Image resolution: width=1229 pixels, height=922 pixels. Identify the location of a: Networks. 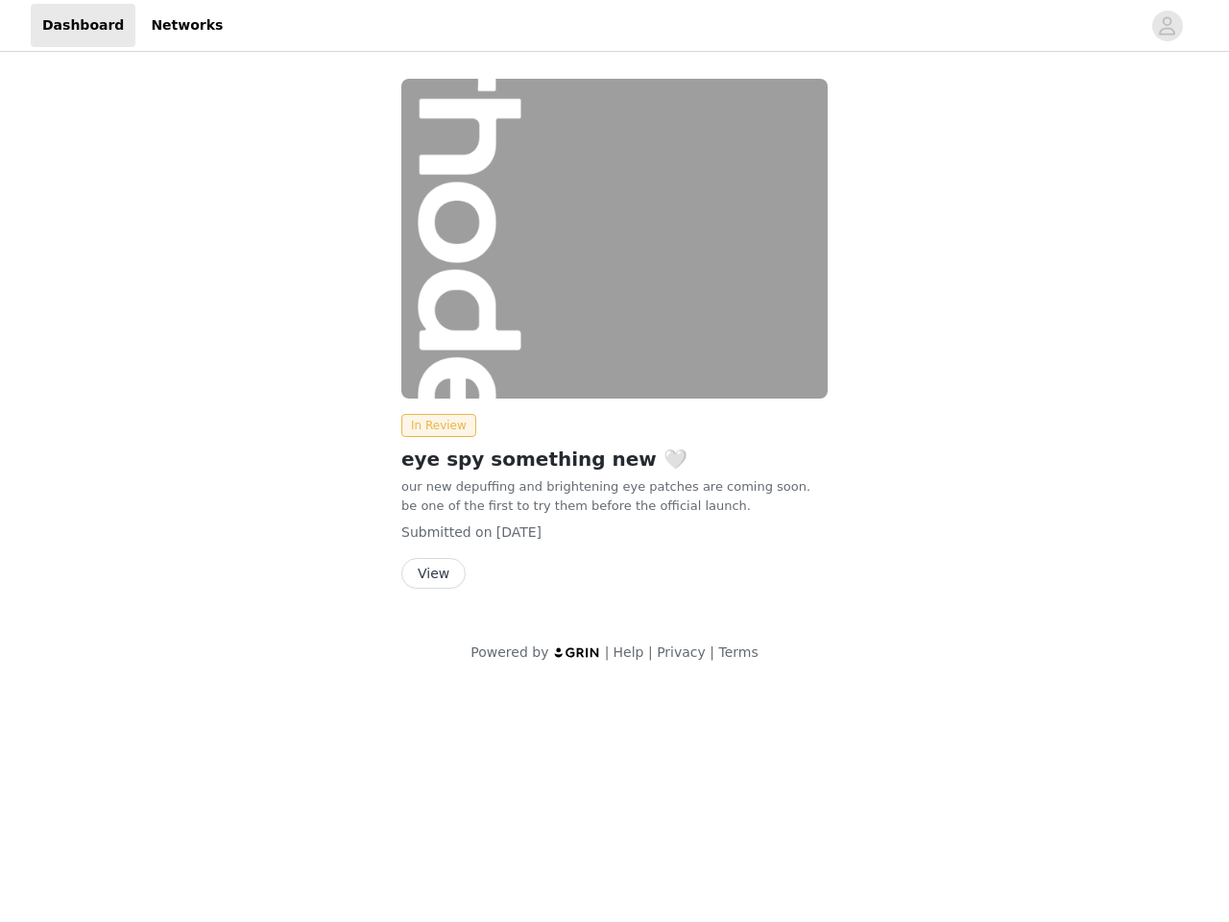
(186, 25).